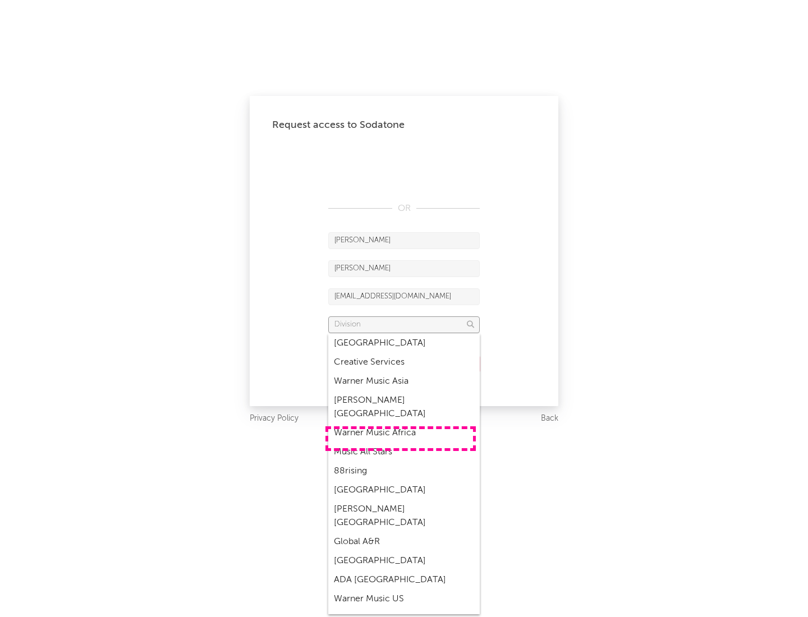  What do you see at coordinates (404, 241) in the screenshot?
I see `input: First Name` at bounding box center [404, 241].